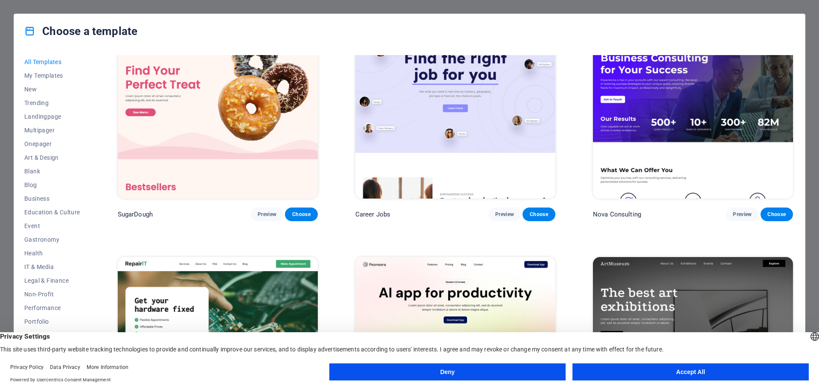 The height and width of the screenshot is (389, 819). Describe the element at coordinates (52, 308) in the screenshot. I see `span: Performance` at that location.